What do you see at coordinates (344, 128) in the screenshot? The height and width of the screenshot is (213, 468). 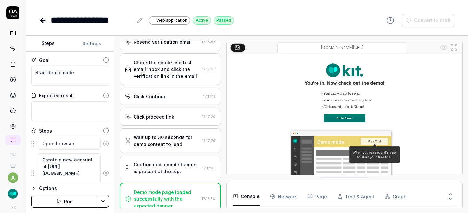 I see `img: Screenshot` at bounding box center [344, 128].